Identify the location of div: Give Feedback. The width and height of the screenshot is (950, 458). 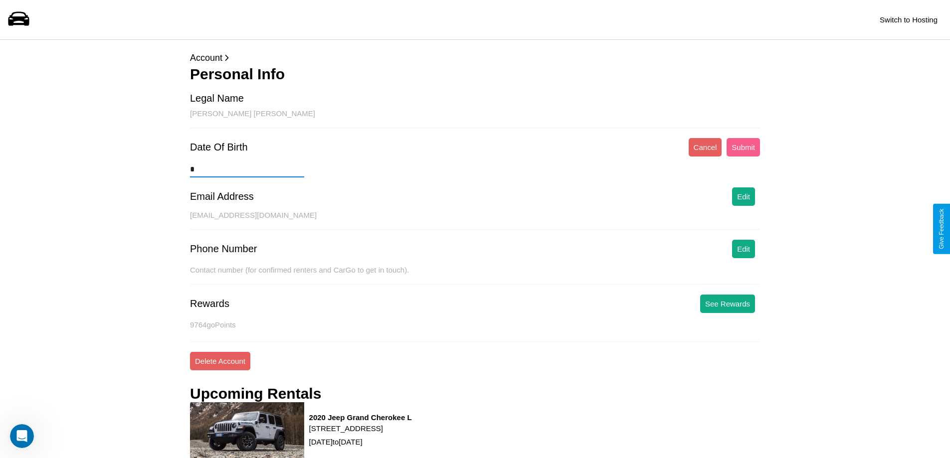
(941, 229).